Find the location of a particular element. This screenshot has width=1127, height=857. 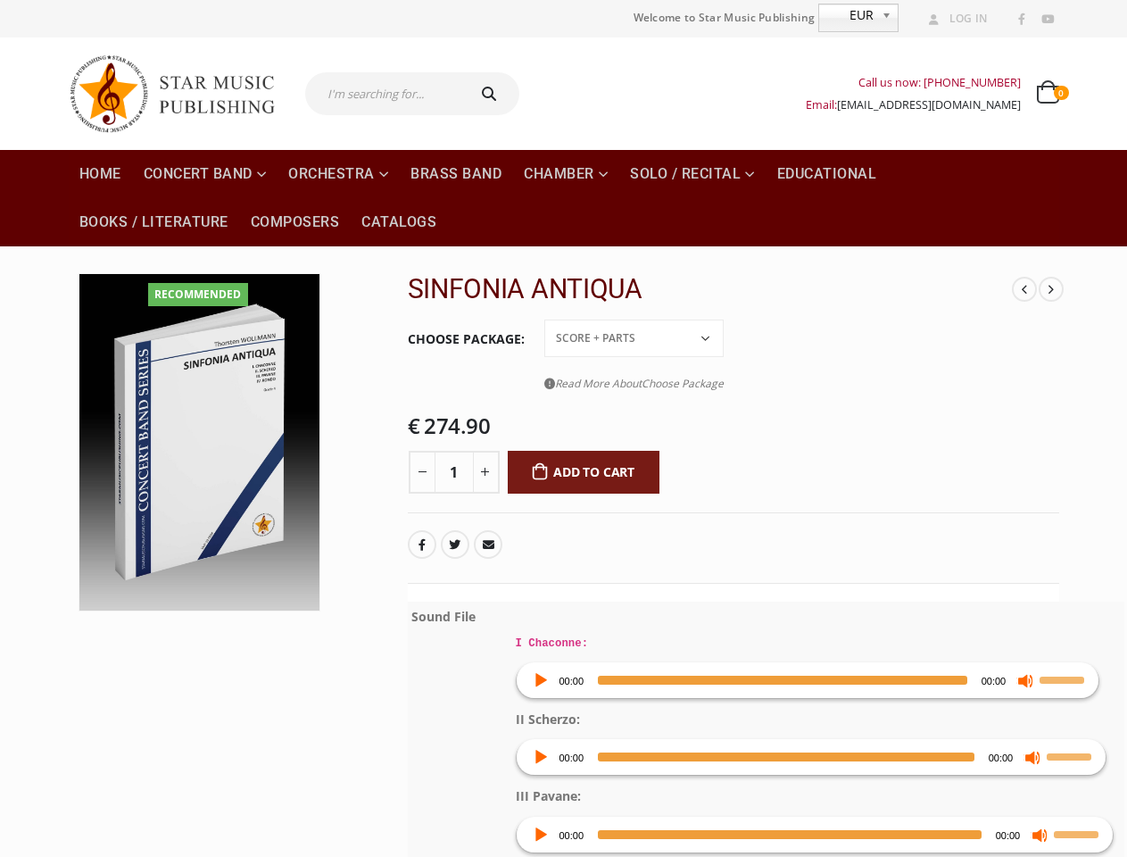

span: EUR is located at coordinates (847, 15).